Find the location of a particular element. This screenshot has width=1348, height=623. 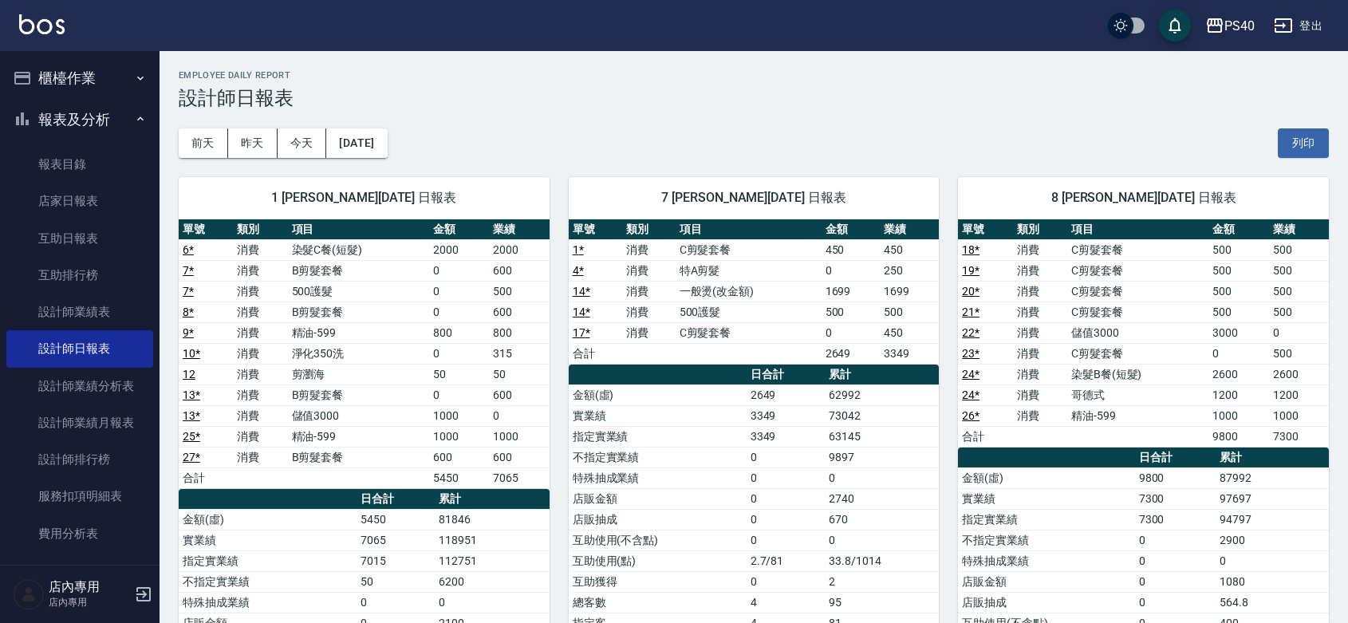

td: 9800 is located at coordinates (1238, 436).